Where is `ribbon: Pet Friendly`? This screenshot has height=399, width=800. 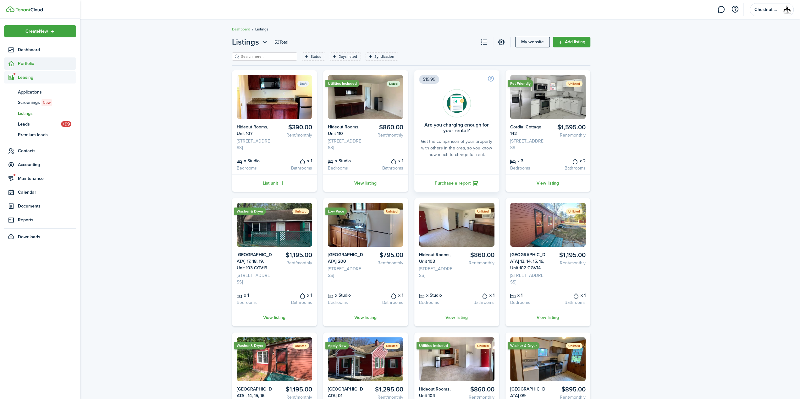
ribbon: Pet Friendly is located at coordinates (520, 84).